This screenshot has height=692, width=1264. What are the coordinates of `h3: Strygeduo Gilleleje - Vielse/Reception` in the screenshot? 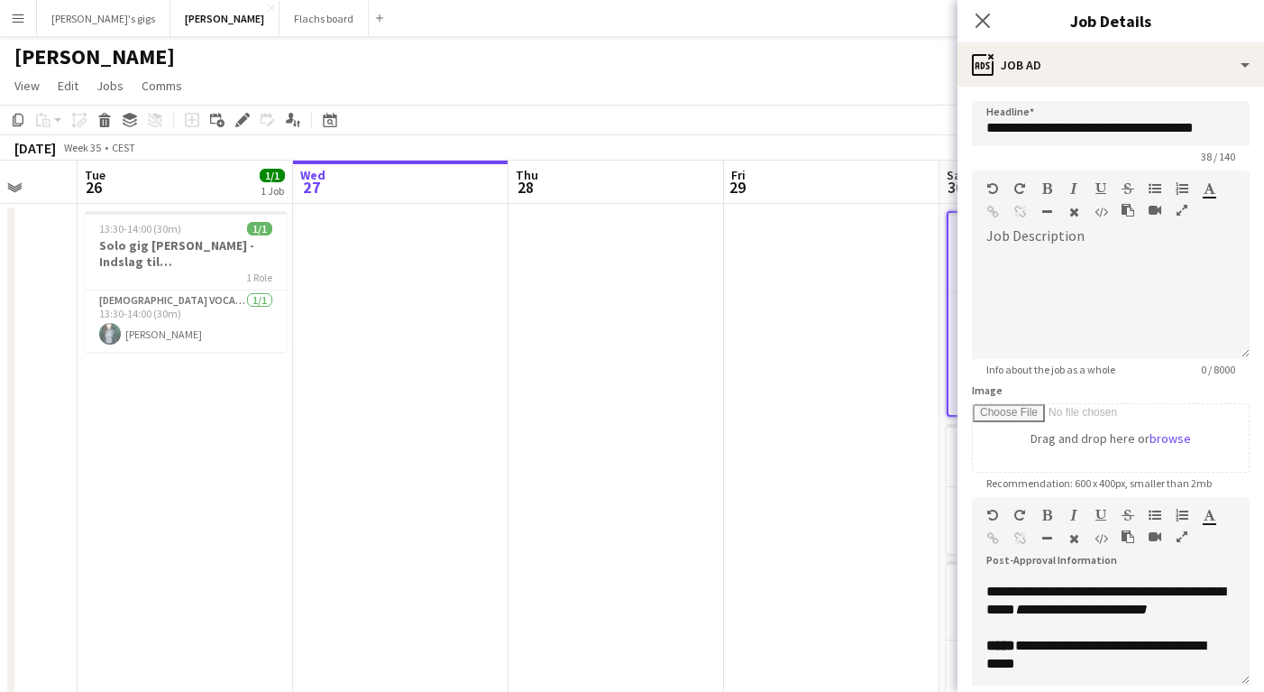 It's located at (1048, 255).